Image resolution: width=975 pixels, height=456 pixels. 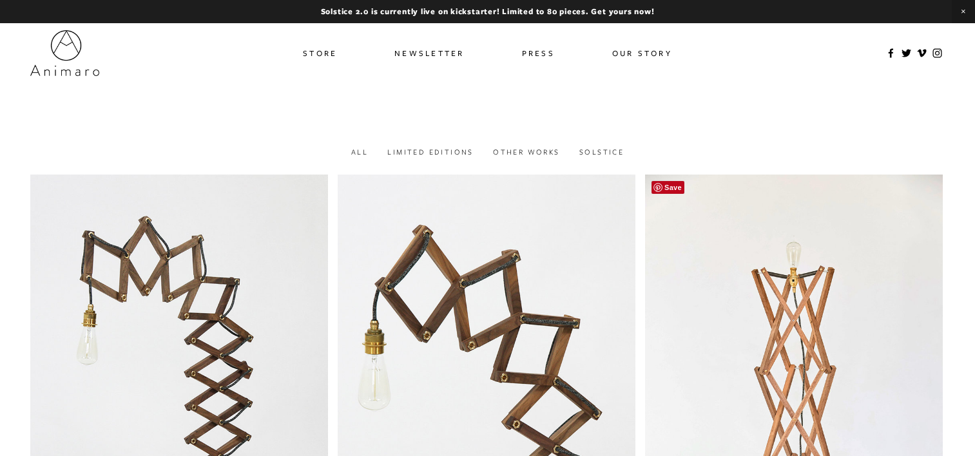 I want to click on a: Pin it!, so click(x=668, y=188).